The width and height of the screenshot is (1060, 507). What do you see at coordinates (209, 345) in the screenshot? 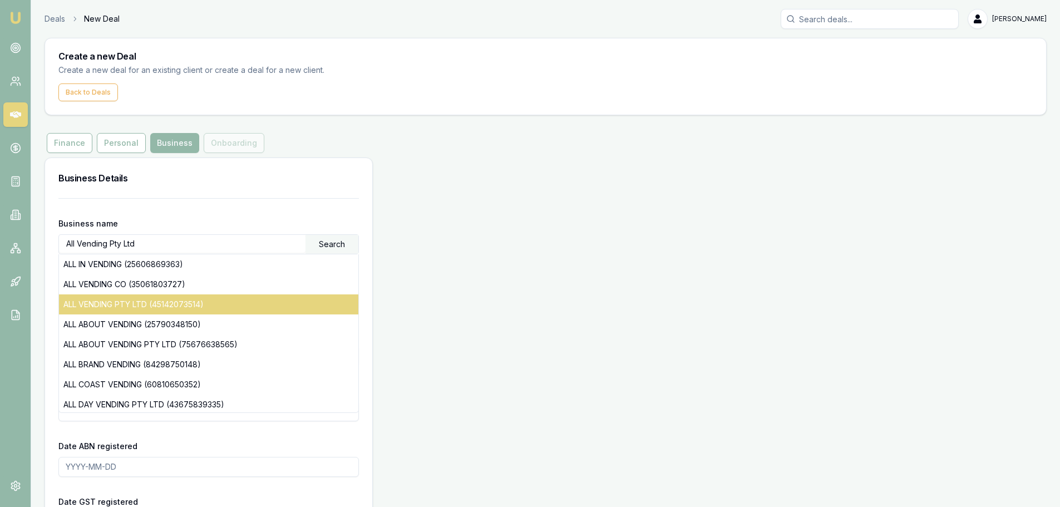
I see `div: ALL ABOUT VENDING PTY LTD (75676638565)` at bounding box center [209, 345].